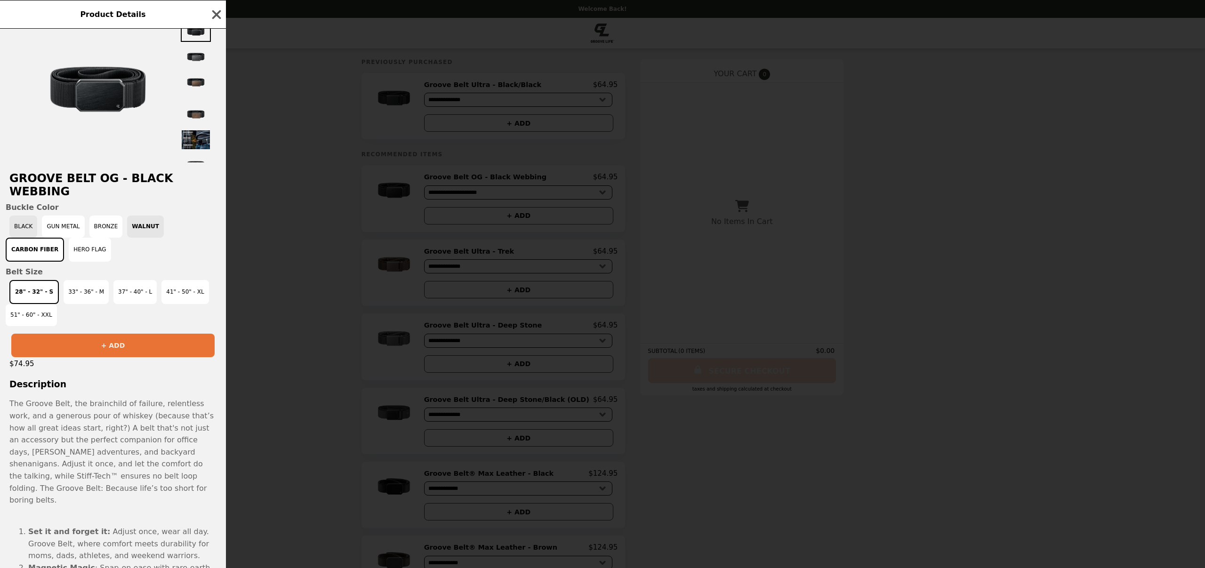 This screenshot has height=568, width=1205. I want to click on button: 28" - 32" - S, so click(34, 292).